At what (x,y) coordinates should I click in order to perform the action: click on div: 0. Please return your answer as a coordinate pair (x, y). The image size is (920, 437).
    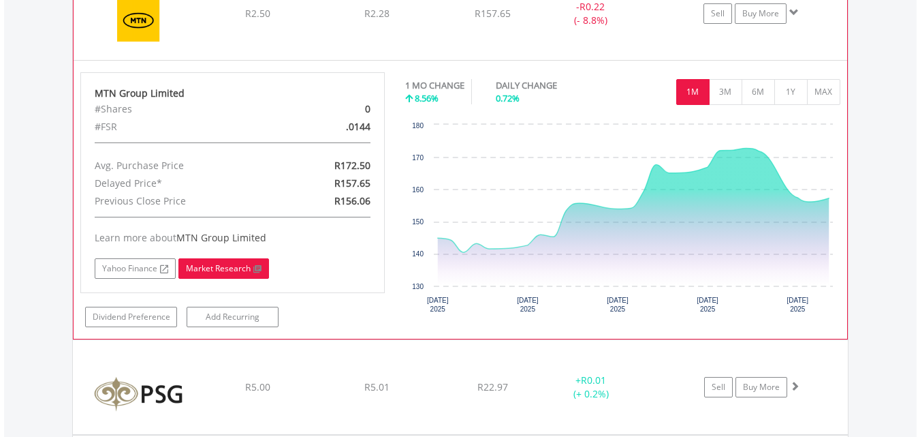
    Looking at the image, I should click on (331, 109).